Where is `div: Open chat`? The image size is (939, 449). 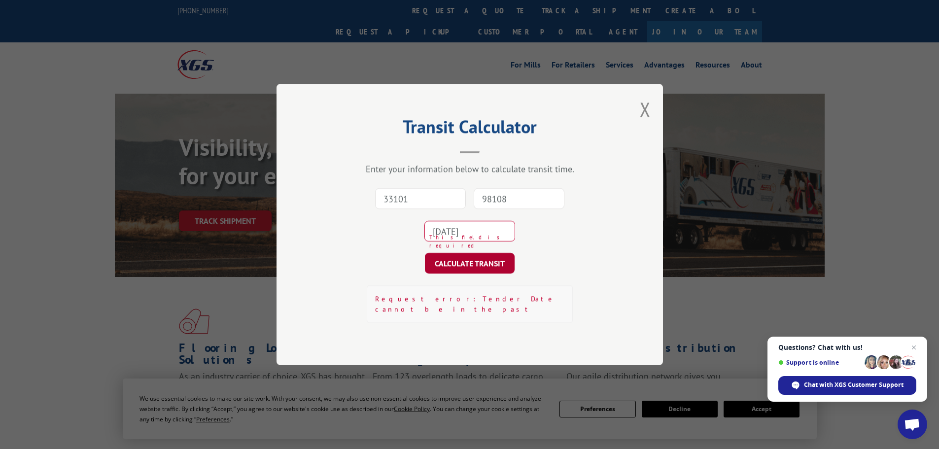 div: Open chat is located at coordinates (912, 424).